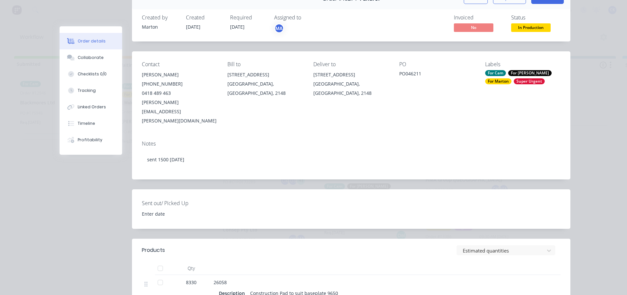 The width and height of the screenshot is (627, 295). What do you see at coordinates (279, 28) in the screenshot?
I see `button: MA` at bounding box center [279, 28].